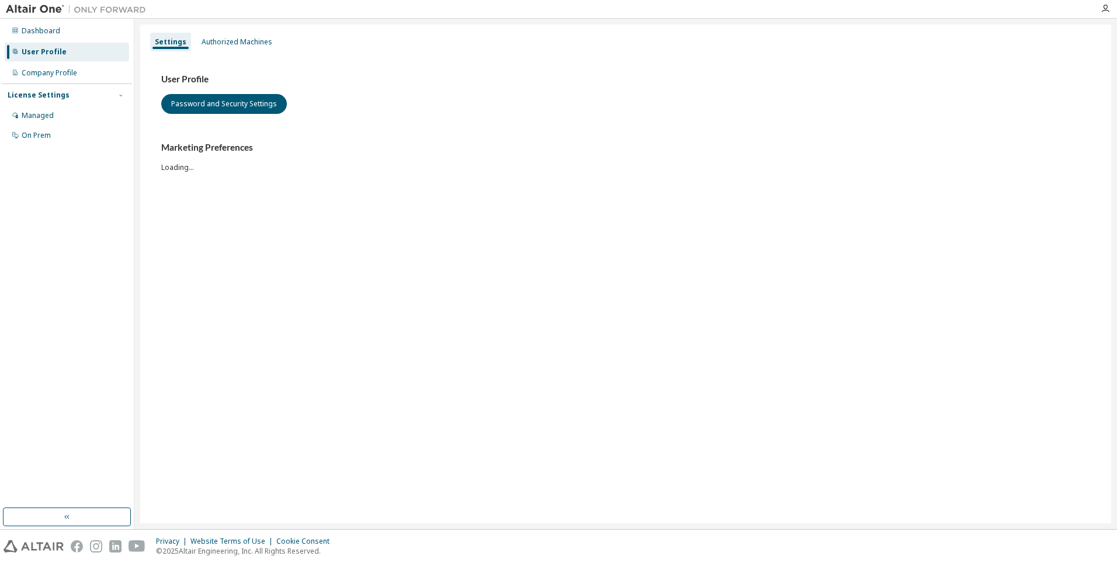 Image resolution: width=1117 pixels, height=563 pixels. I want to click on div: On Prem, so click(36, 136).